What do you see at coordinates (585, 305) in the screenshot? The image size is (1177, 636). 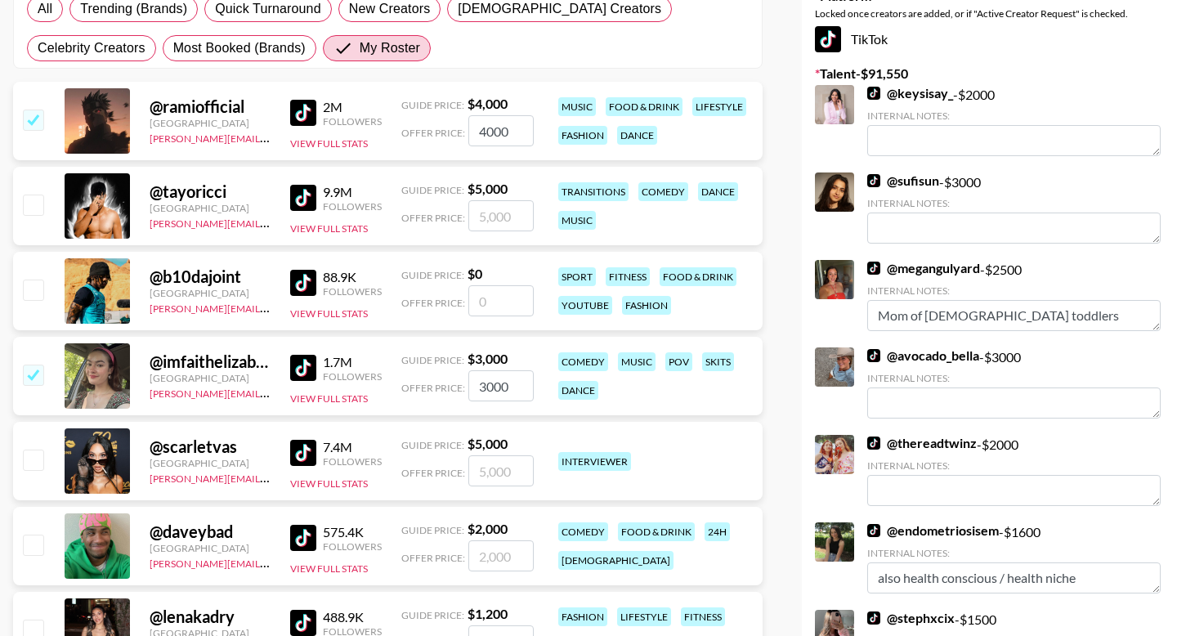 I see `div: youtube` at bounding box center [585, 305].